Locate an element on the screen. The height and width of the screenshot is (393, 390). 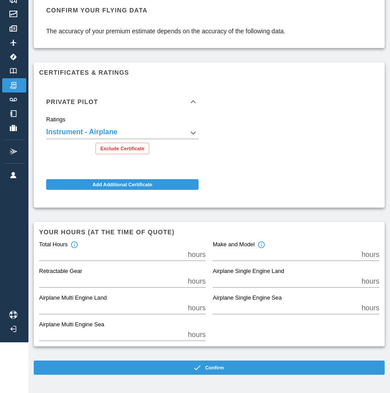
svg: Total hours in the make and model of the insured aircraft is located at coordinates (261, 245).